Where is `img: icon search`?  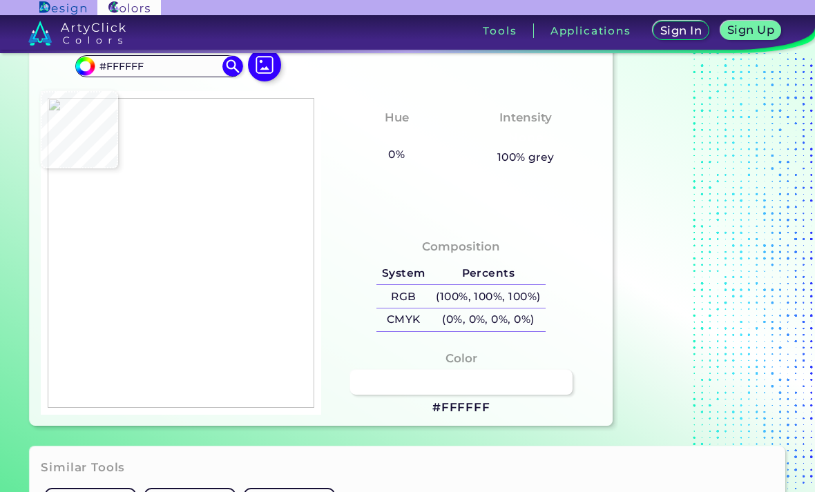
img: icon search is located at coordinates (233, 66).